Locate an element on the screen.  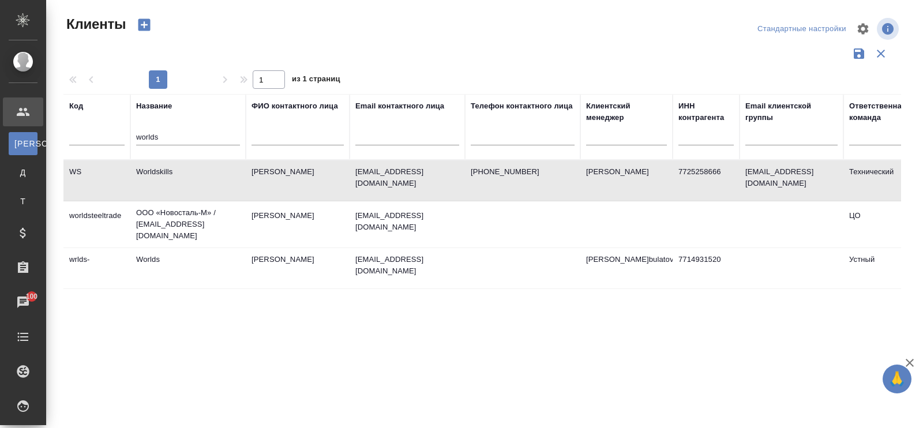
span: Настроить таблицу is located at coordinates (863, 29).